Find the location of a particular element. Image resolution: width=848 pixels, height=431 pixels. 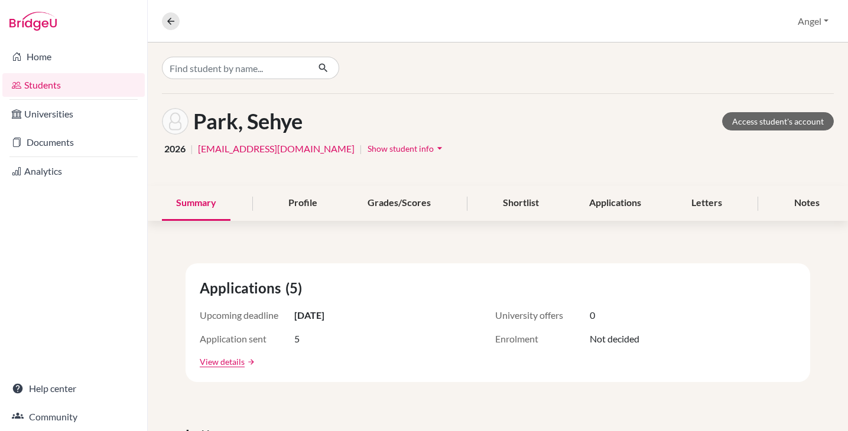

div: Applications is located at coordinates (615, 203).